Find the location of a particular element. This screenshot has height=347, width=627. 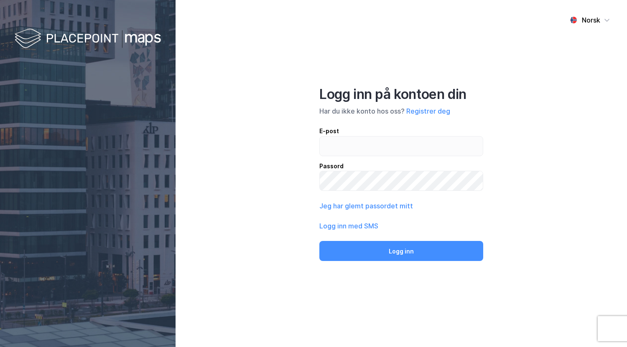

div: Har du ikke konto hos oss? is located at coordinates (401, 111).